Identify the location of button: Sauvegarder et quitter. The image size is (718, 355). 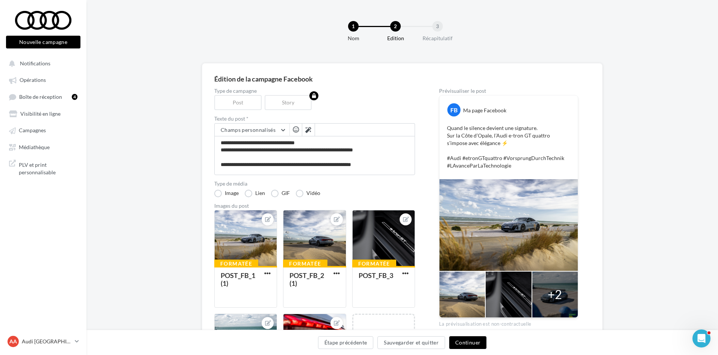
(412, 343).